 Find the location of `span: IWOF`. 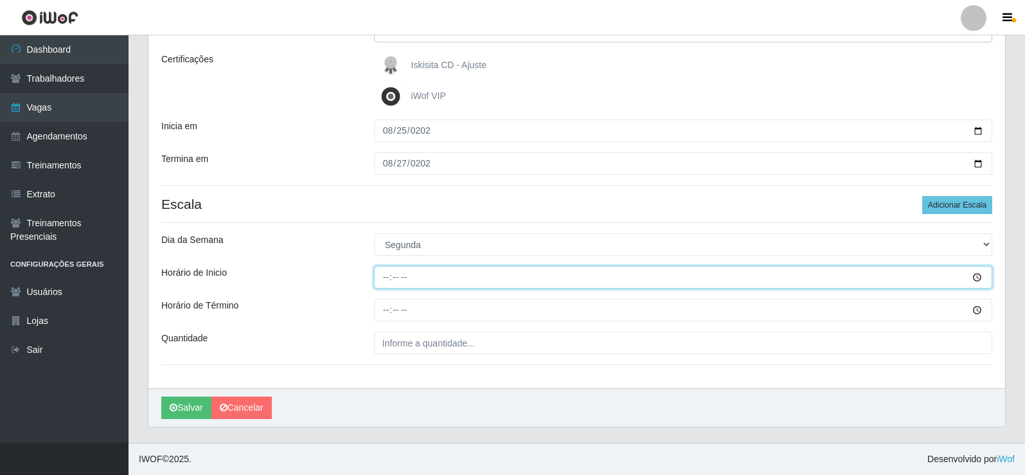

span: IWOF is located at coordinates (150, 459).